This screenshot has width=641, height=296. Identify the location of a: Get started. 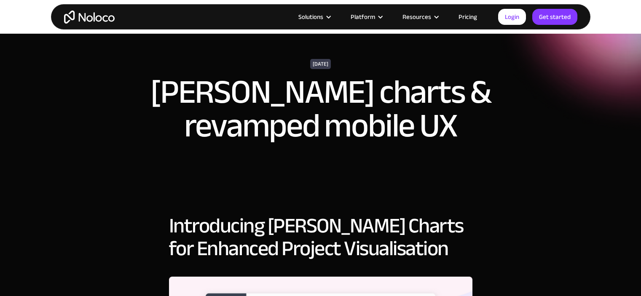
(555, 17).